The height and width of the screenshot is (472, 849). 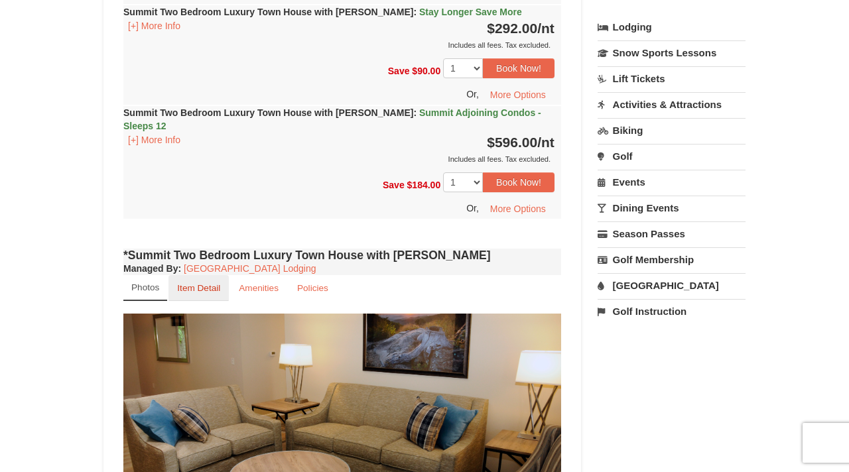 What do you see at coordinates (671, 156) in the screenshot?
I see `a: Golf` at bounding box center [671, 156].